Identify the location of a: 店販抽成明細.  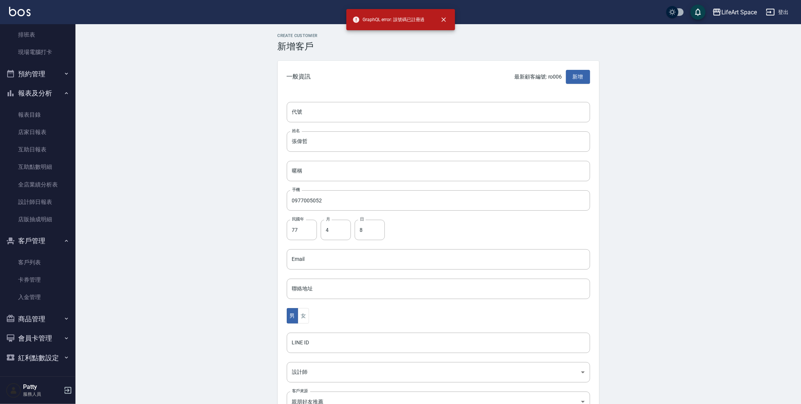
(38, 219).